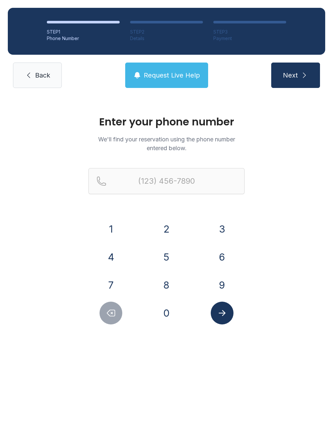  I want to click on button: 6, so click(222, 257).